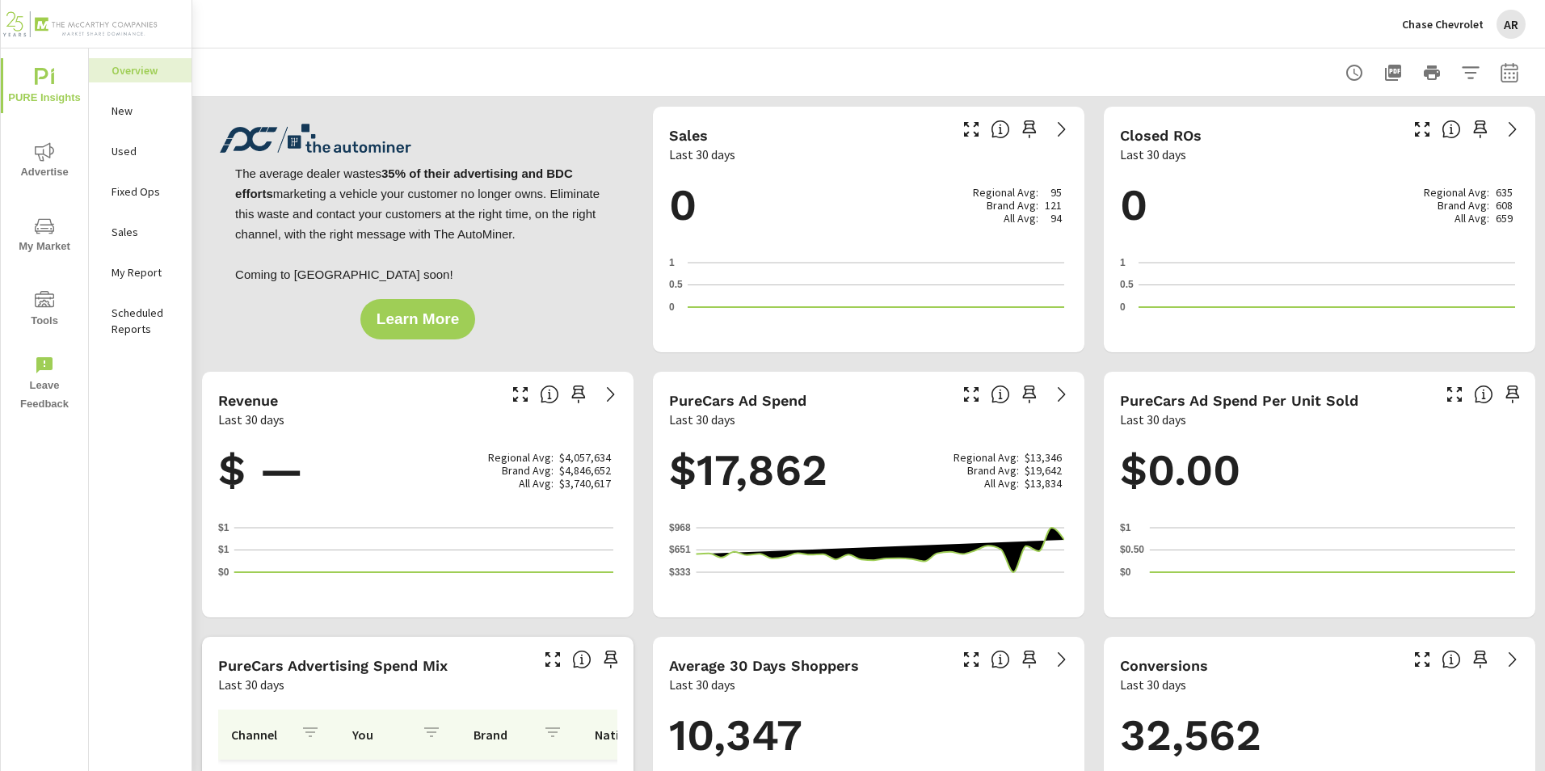  What do you see at coordinates (550, 394) in the screenshot?
I see `span: Total sales revenue over the selected date range. [Source: This data is sourced from the dealer’s...` at bounding box center [550, 394].